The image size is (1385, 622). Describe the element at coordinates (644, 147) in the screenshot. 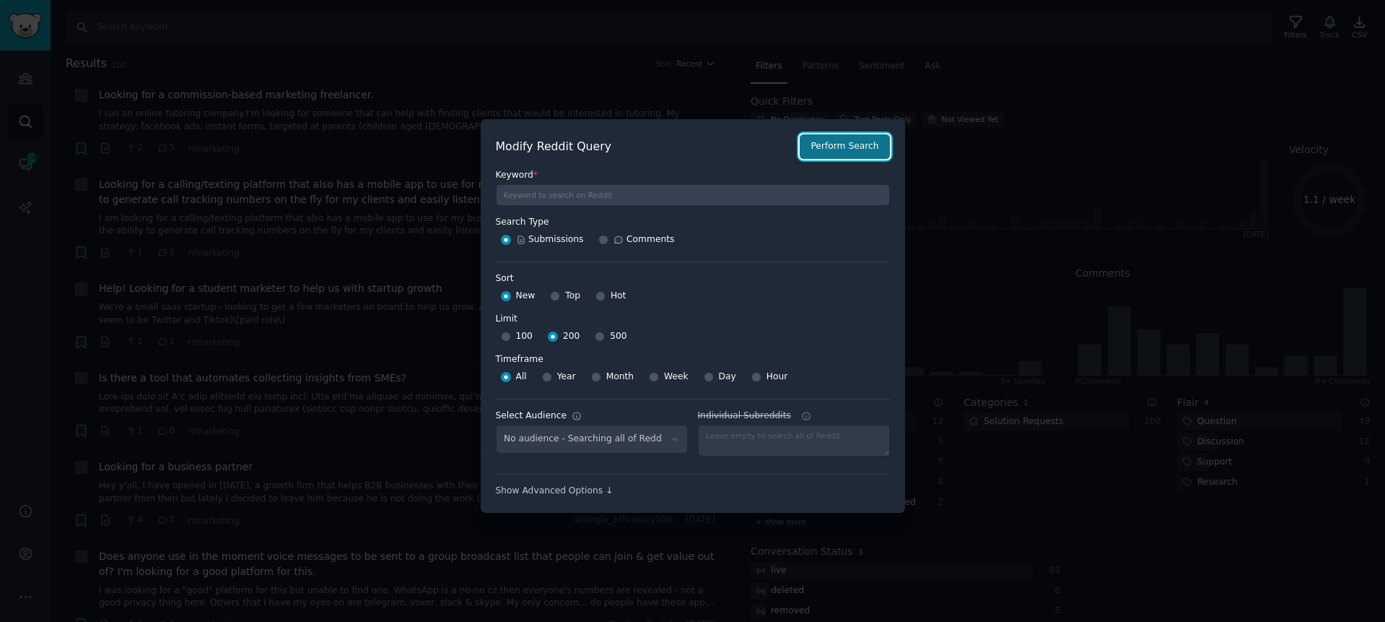

I see `h2: Modify Reddit Query` at that location.